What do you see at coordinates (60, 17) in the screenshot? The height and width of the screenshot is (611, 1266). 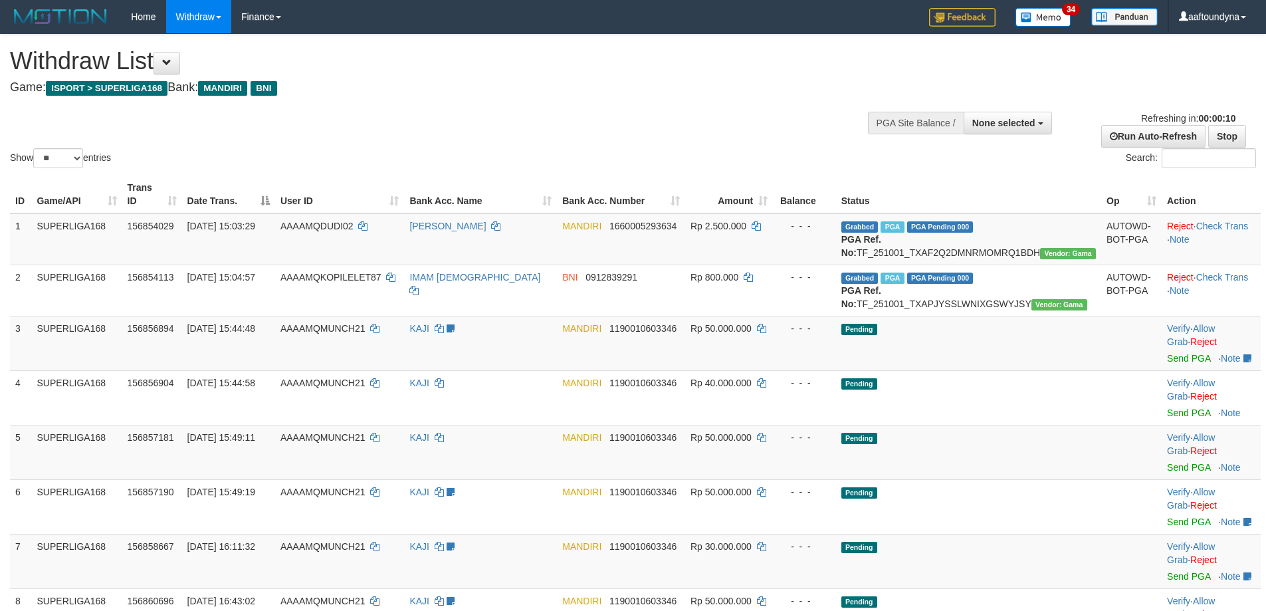 I see `img: MOTION_logo.png` at bounding box center [60, 17].